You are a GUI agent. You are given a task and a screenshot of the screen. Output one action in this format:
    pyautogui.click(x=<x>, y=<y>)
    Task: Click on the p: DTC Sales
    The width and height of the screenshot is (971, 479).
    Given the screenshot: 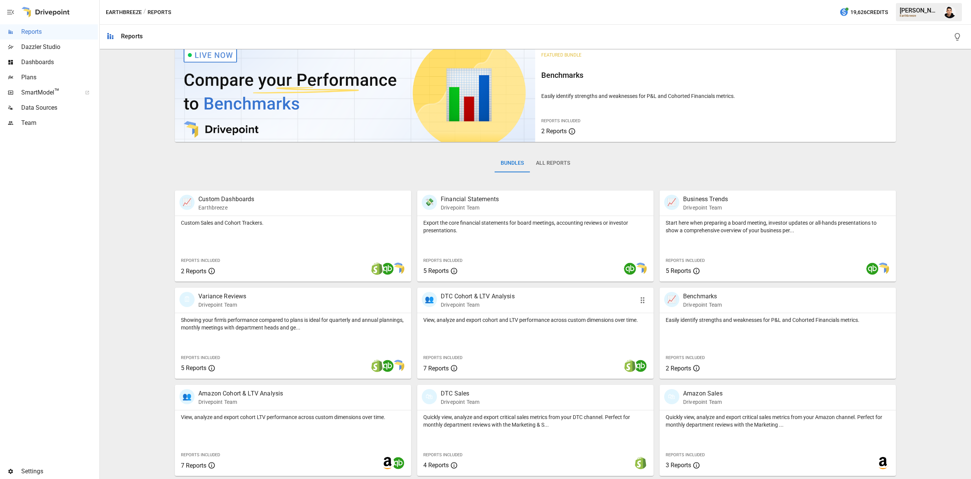 What is the action you would take?
    pyautogui.click(x=460, y=393)
    